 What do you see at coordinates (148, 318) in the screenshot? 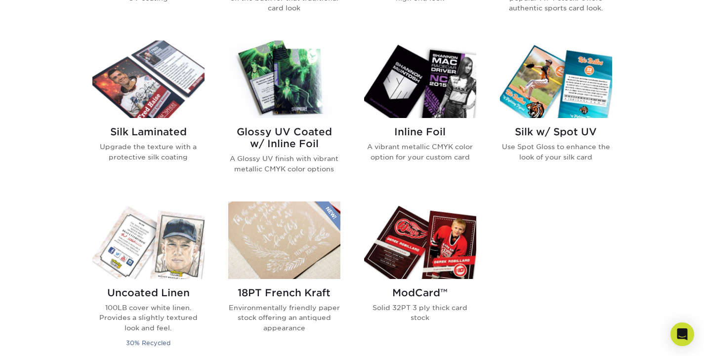
I see `p: 100LB cover white linen. Provides a slightly textured look and feel.` at bounding box center [148, 318].